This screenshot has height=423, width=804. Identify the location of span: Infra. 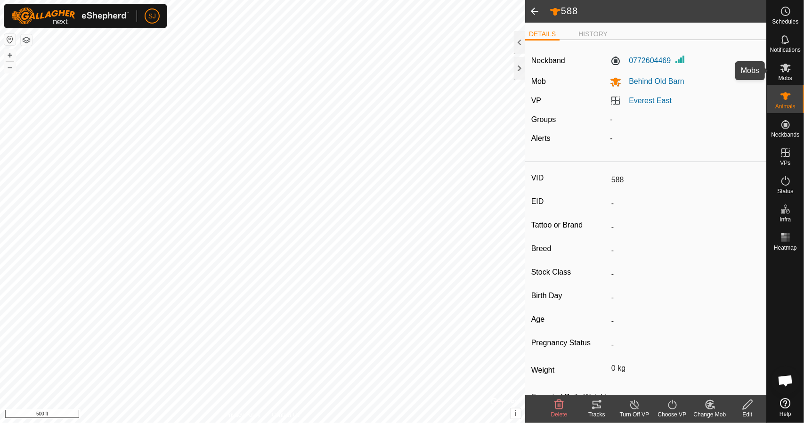
(785, 219).